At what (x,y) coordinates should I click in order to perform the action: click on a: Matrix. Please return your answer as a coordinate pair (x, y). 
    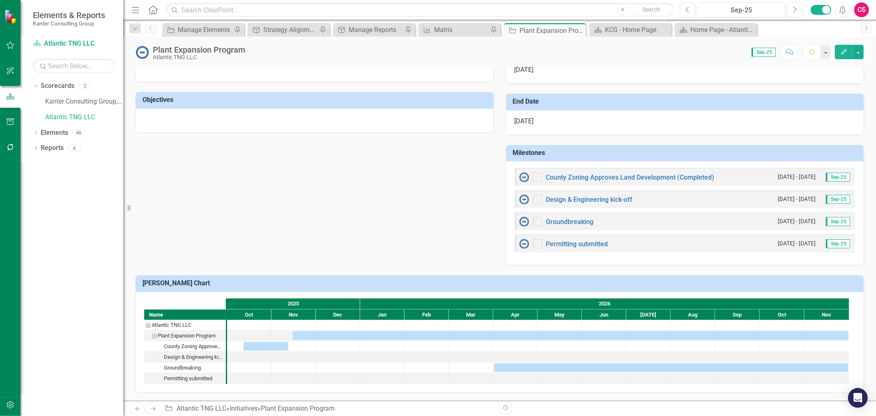
    Looking at the image, I should click on (454, 30).